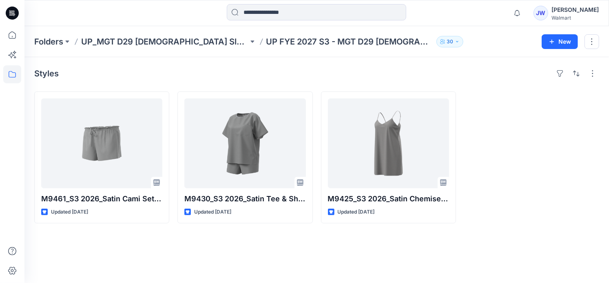 The width and height of the screenshot is (609, 283). I want to click on a: M9430_S3 2026_Satin Tee & Short Set _Midpoint, so click(245, 143).